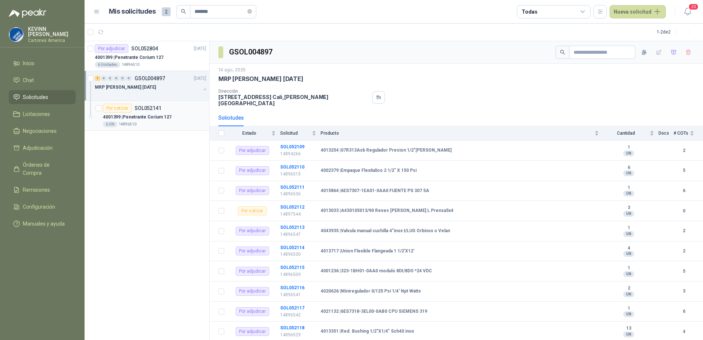 Image resolution: width=703 pixels, height=340 pixels. What do you see at coordinates (294, 91) in the screenshot?
I see `p: Dirección` at bounding box center [294, 91].